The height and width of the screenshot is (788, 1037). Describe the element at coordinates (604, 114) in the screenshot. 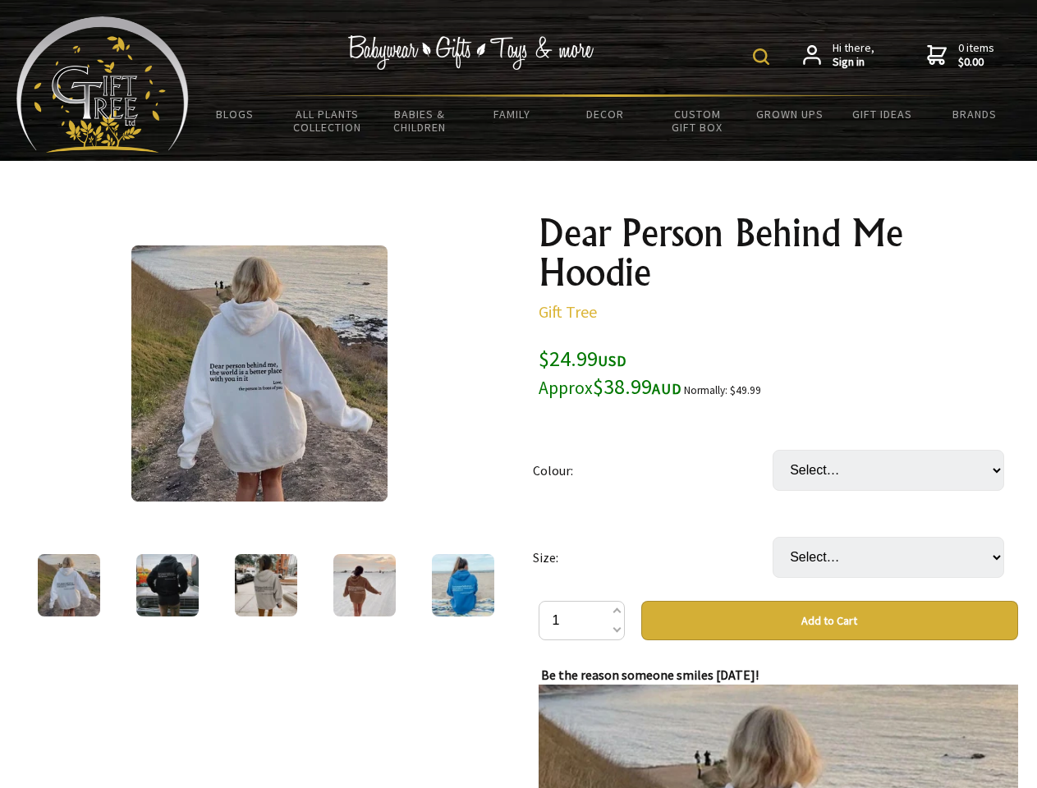

I see `a: Decor` at that location.